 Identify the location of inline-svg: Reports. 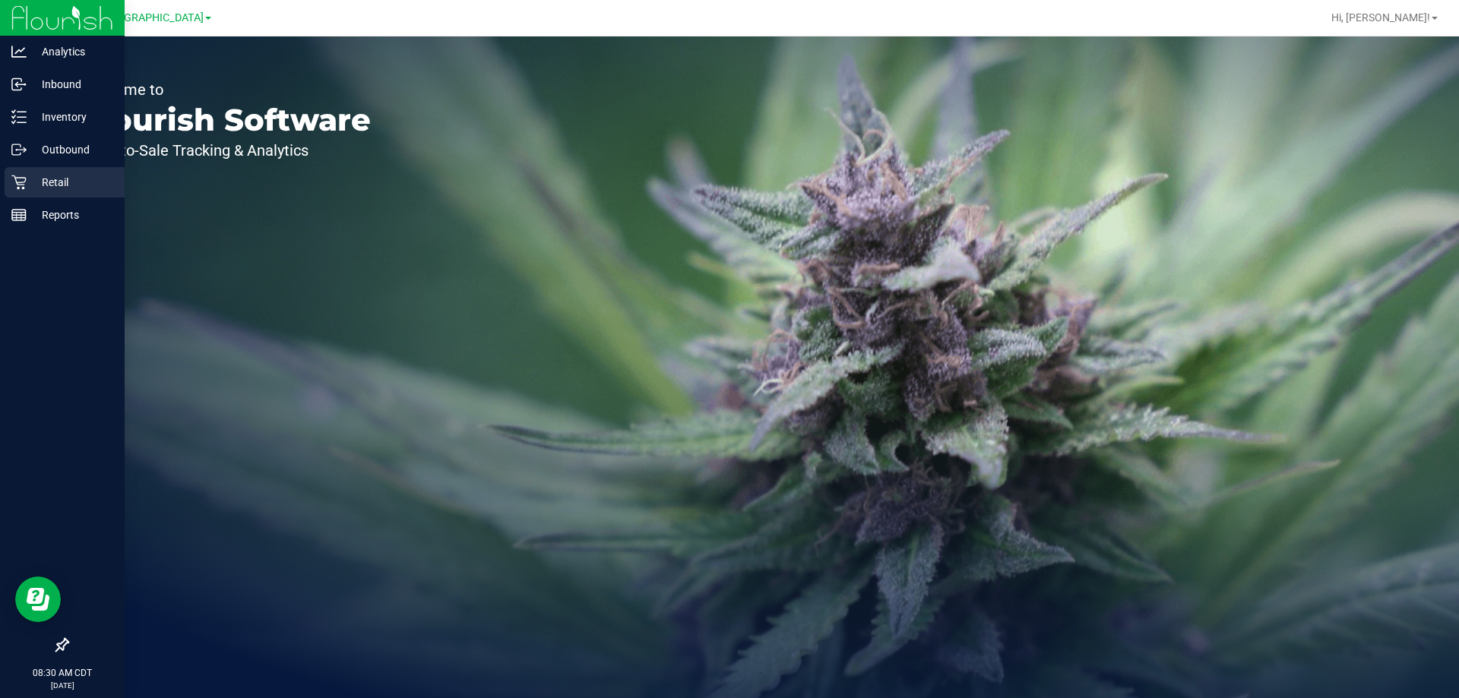
(19, 215).